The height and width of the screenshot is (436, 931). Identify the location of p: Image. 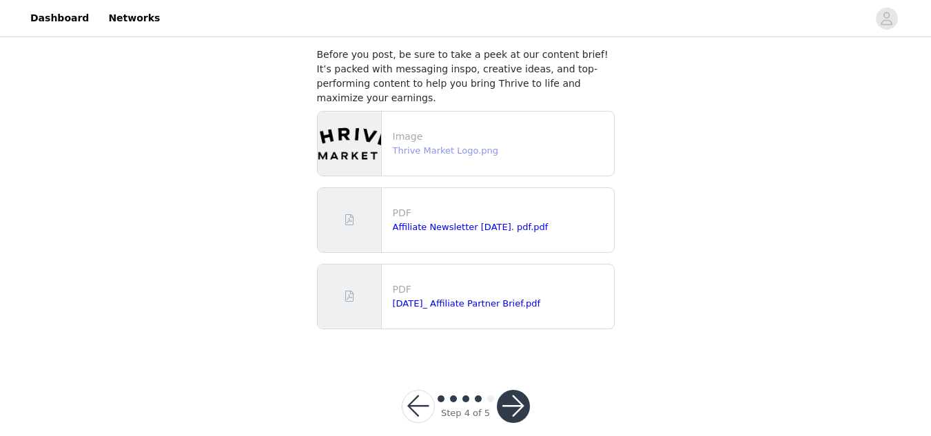
(500, 136).